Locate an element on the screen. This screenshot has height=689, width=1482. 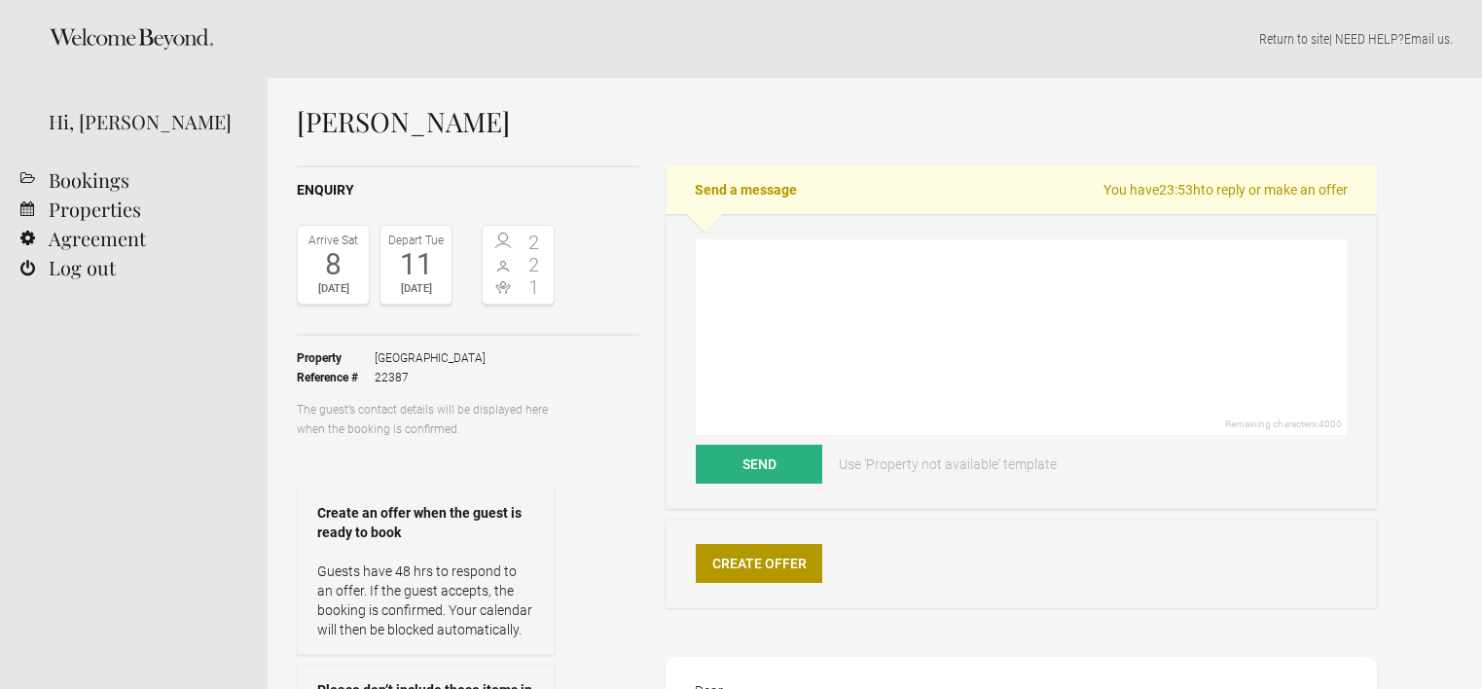
a: Create Offer is located at coordinates (759, 563).